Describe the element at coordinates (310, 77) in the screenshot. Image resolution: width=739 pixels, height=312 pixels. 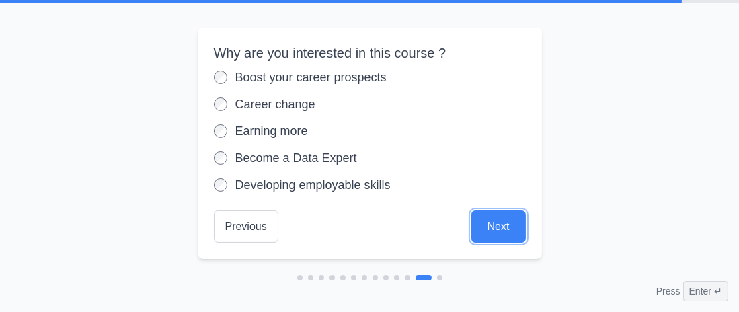
I see `label: Boost your career prospects` at that location.